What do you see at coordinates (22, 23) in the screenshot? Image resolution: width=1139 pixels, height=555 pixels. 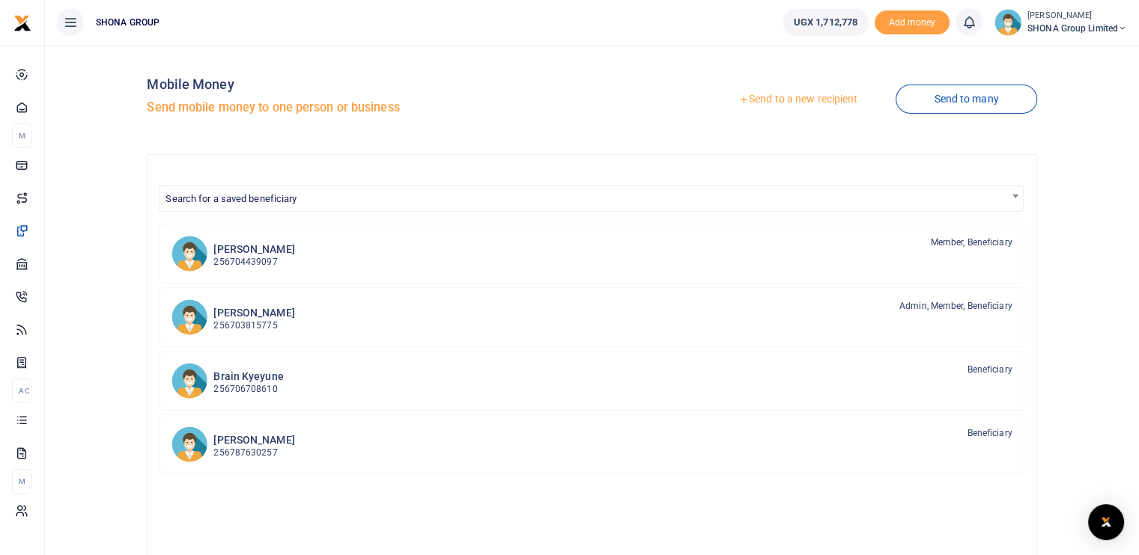 I see `img: logo-small` at bounding box center [22, 23].